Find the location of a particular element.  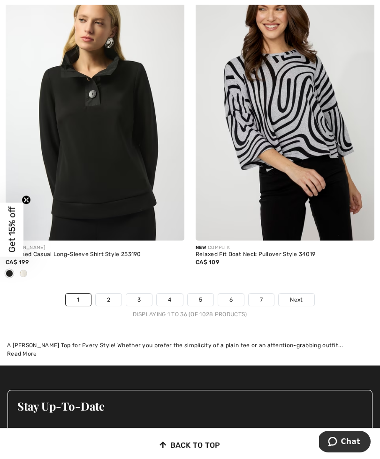

span: CA$ 199 is located at coordinates (17, 262).